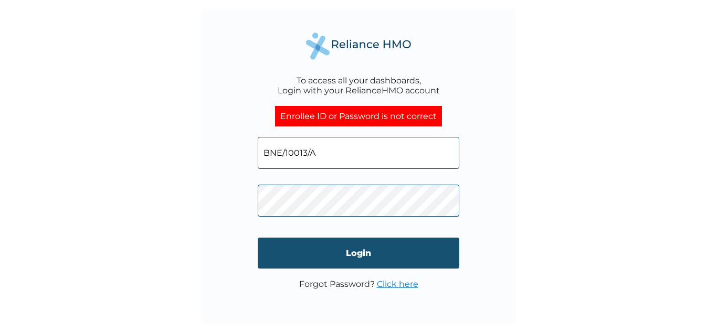  What do you see at coordinates (358, 253) in the screenshot?
I see `input: Login` at bounding box center [358, 253].